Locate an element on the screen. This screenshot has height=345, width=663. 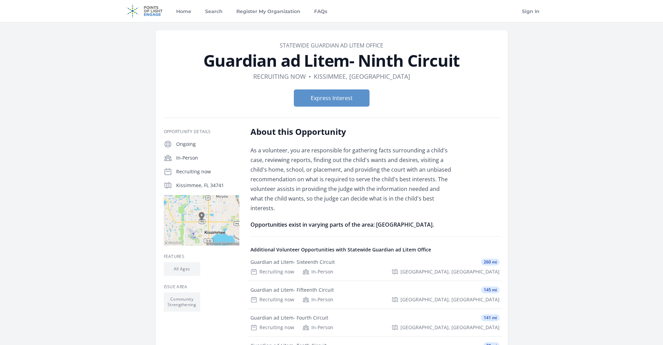
div: Guardian ad Litem- Fifteenth Circuit is located at coordinates (292, 290).